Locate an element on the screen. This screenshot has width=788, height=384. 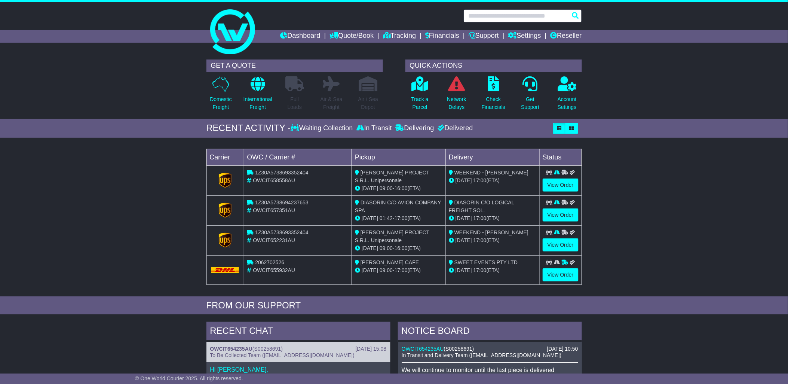
a: AccountSettings is located at coordinates (567, 95).